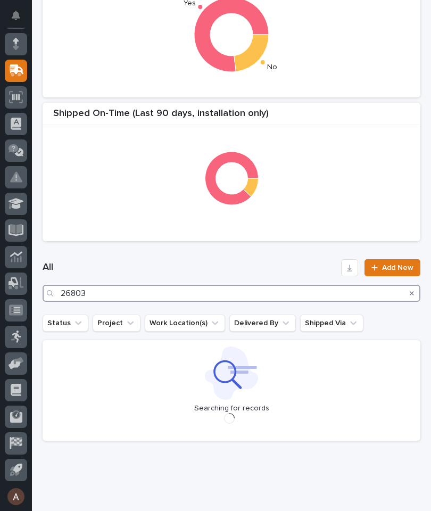 The height and width of the screenshot is (511, 431). Describe the element at coordinates (190, 268) in the screenshot. I see `h1: All` at that location.